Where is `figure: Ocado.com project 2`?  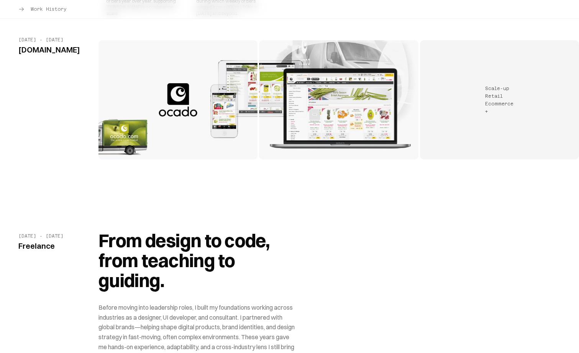
figure: Ocado.com project 2 is located at coordinates (338, 100).